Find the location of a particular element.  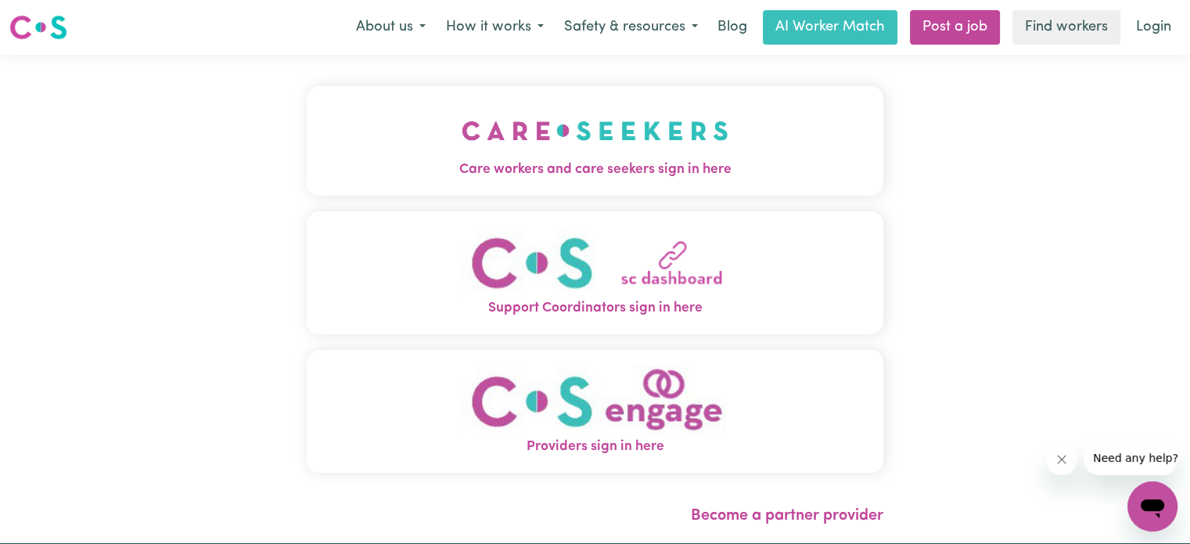

button: Support Coordinators sign in here is located at coordinates (595, 272).